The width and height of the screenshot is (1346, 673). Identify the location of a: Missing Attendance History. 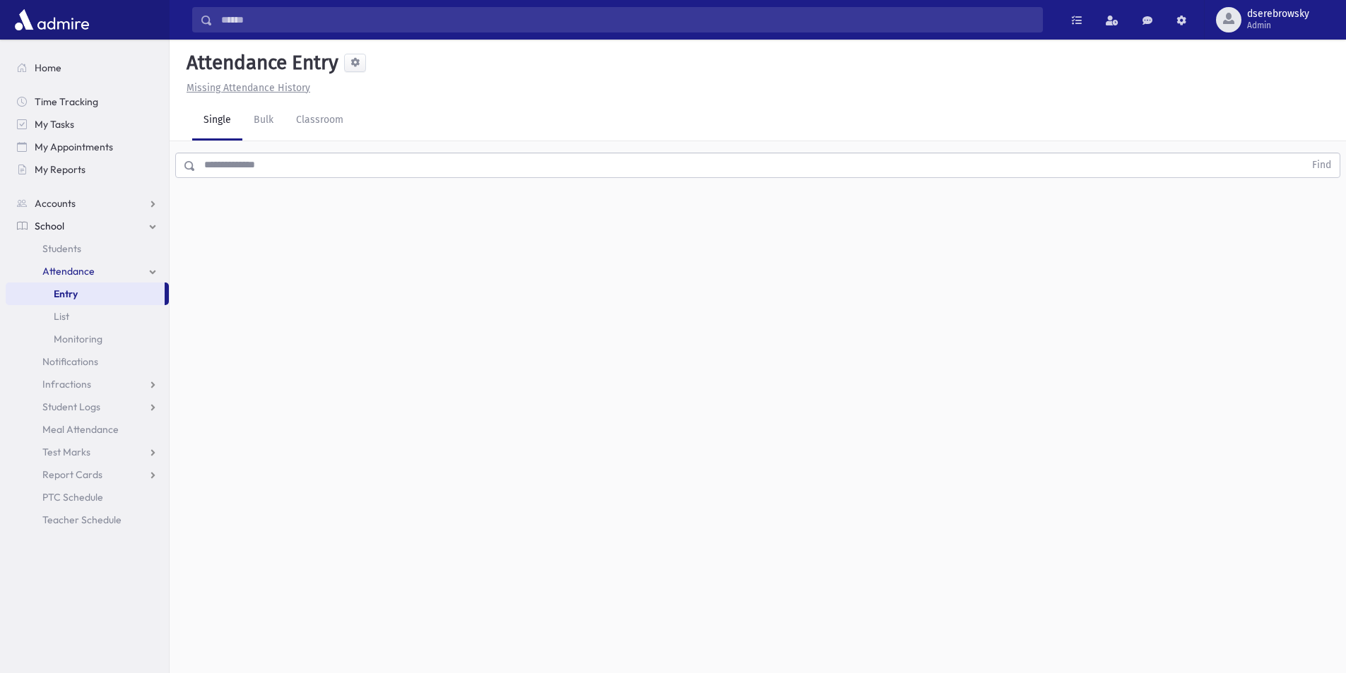
(245, 88).